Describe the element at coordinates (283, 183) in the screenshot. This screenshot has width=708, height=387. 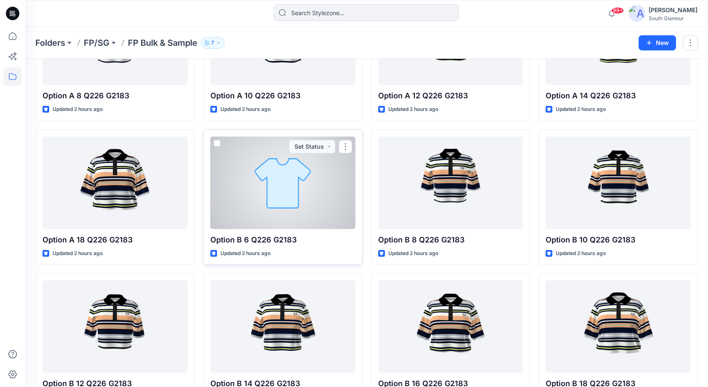
I see `a: Option B 6 Q226 G2183` at that location.